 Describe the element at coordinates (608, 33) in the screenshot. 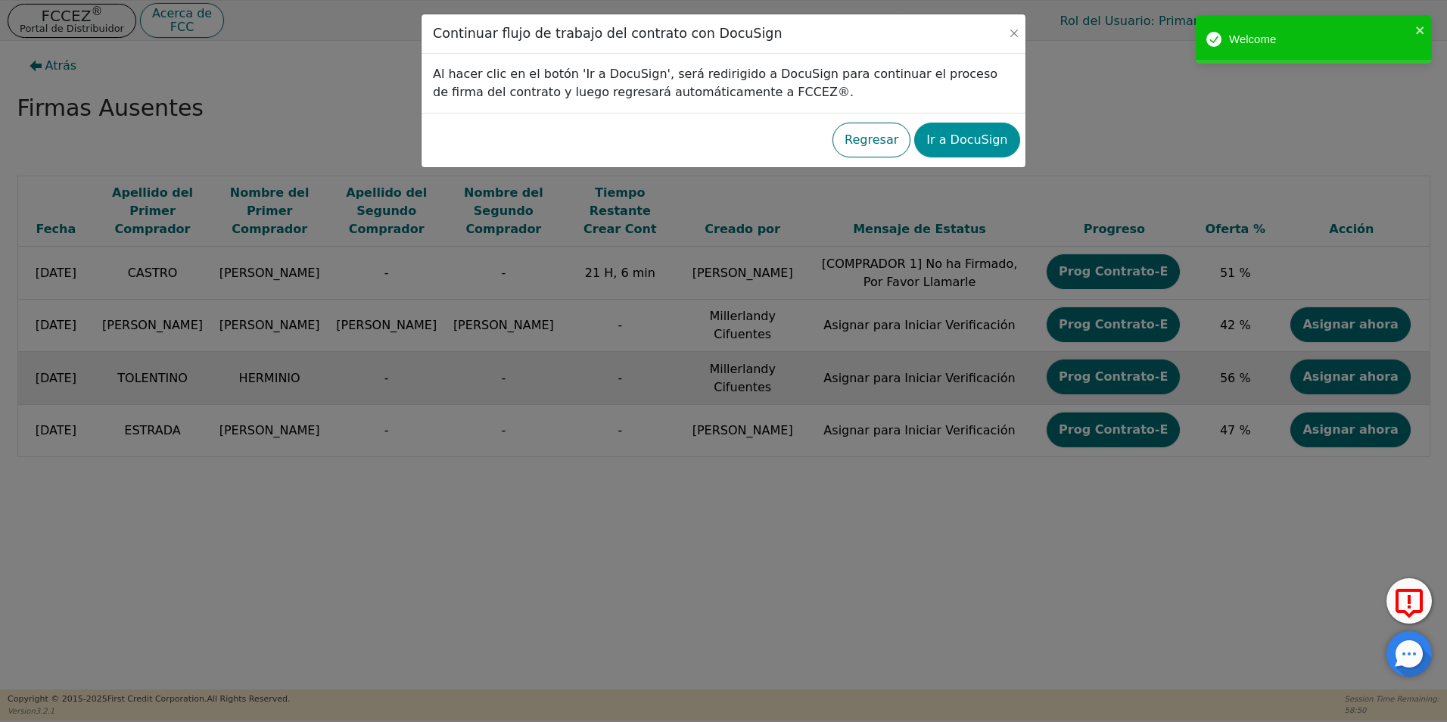

I see `h3: Continuar flujo de trabajo del contrato con DocuSign` at that location.